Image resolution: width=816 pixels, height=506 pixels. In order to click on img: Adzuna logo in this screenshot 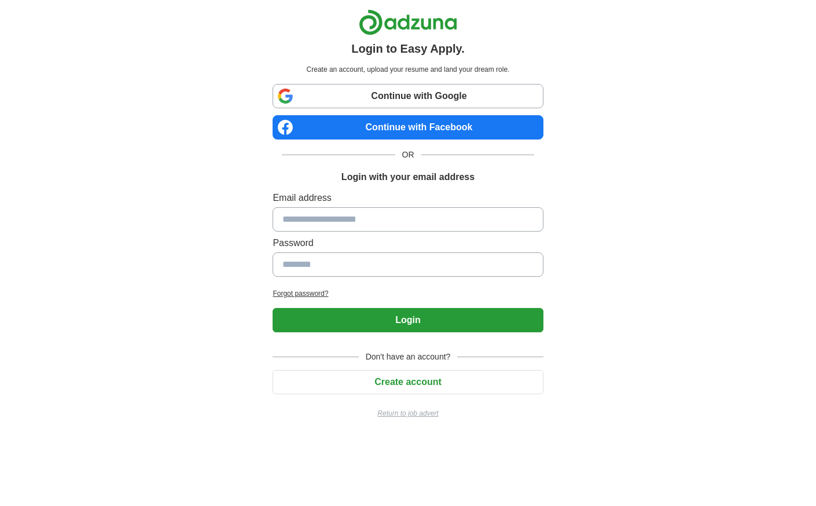, I will do `click(408, 22)`.